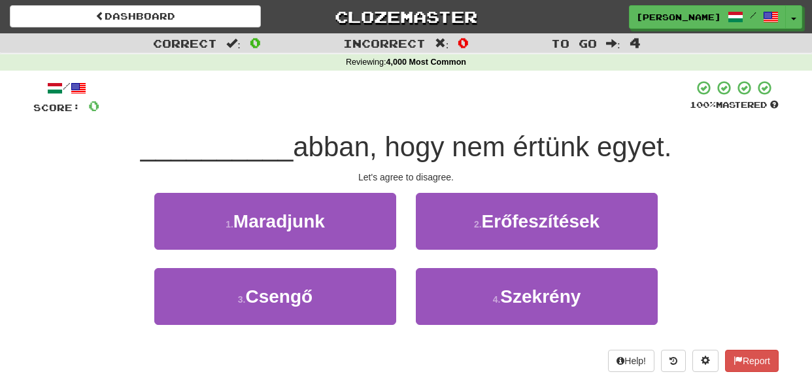  What do you see at coordinates (185, 43) in the screenshot?
I see `span: Correct` at bounding box center [185, 43].